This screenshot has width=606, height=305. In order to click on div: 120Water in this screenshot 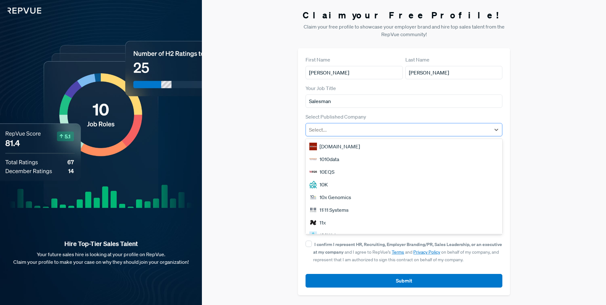, I will do `click(404, 235)`.